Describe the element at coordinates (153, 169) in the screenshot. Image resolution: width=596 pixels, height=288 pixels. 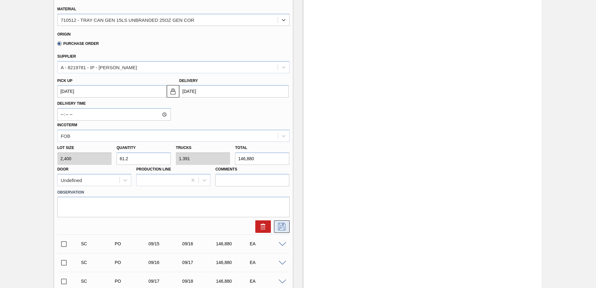
I see `label: Production Line` at that location.